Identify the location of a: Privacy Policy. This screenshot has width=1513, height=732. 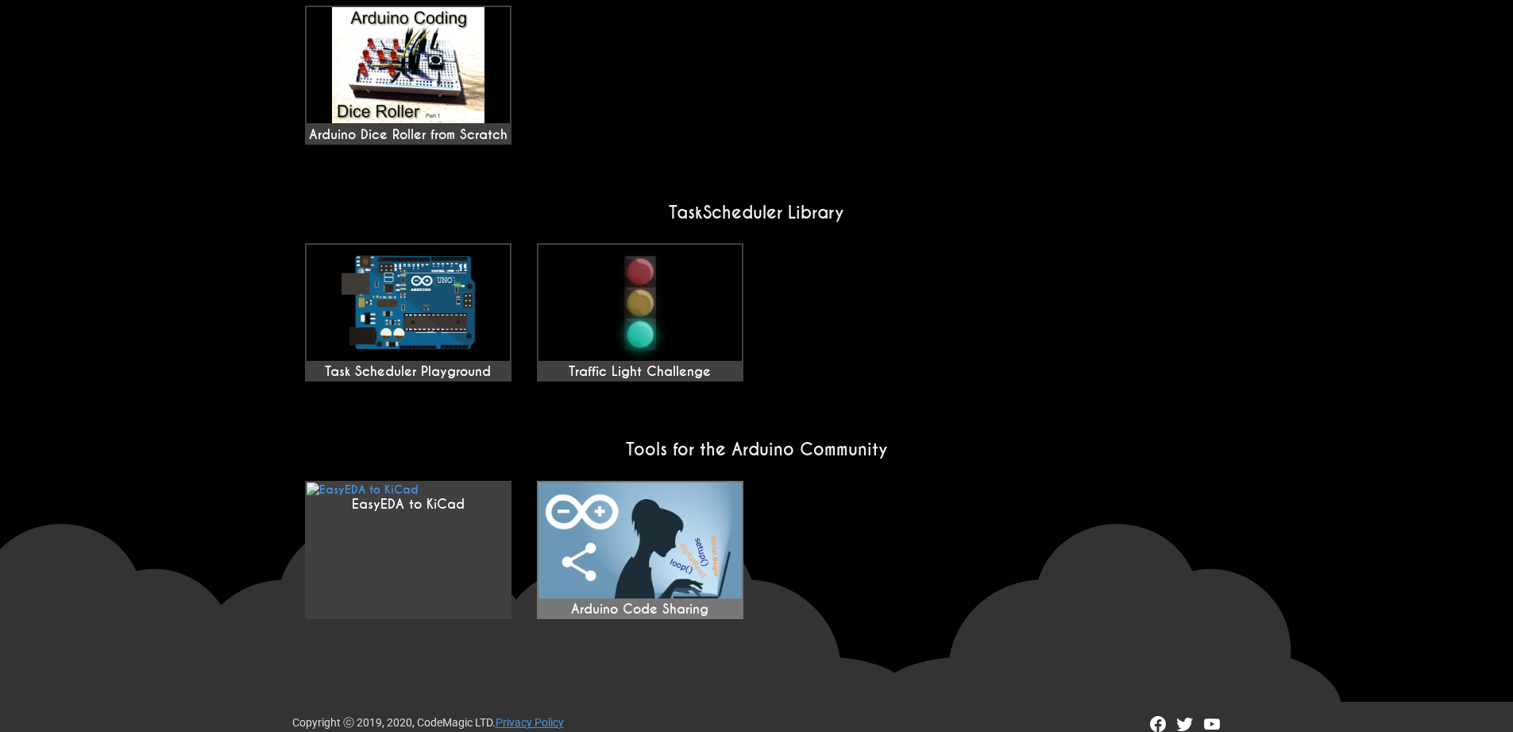
(530, 722).